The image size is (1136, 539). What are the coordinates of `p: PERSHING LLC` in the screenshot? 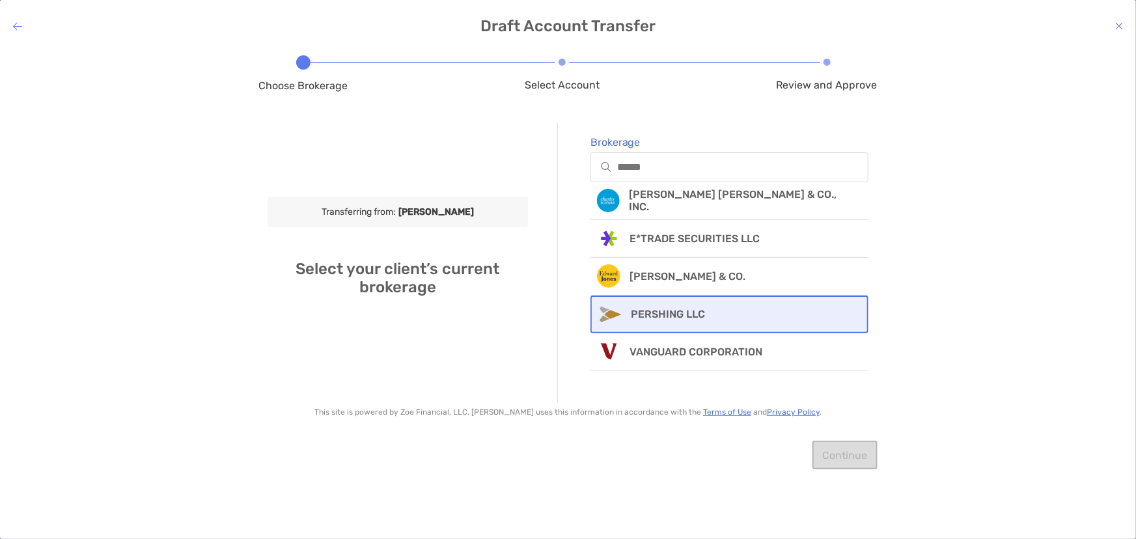 It's located at (668, 314).